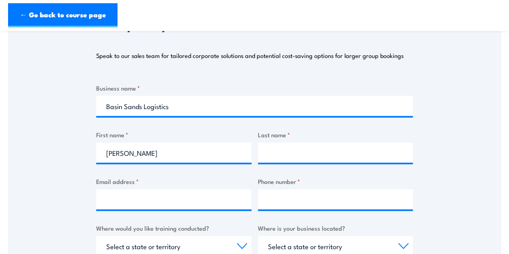  What do you see at coordinates (335, 181) in the screenshot?
I see `label: Phone number` at bounding box center [335, 181].